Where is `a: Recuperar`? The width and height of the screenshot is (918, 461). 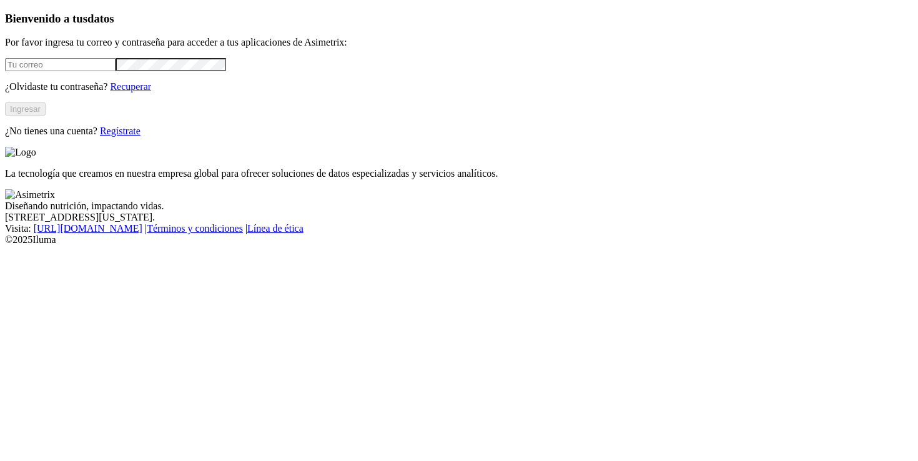
a: Recuperar is located at coordinates (131, 86).